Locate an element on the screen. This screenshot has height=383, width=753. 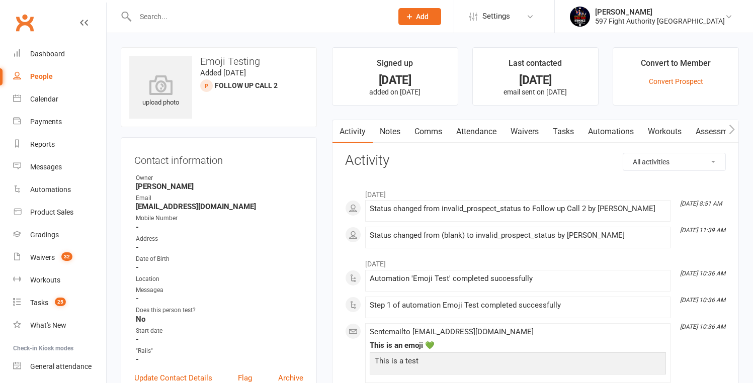
a: Assessments is located at coordinates (720, 132).